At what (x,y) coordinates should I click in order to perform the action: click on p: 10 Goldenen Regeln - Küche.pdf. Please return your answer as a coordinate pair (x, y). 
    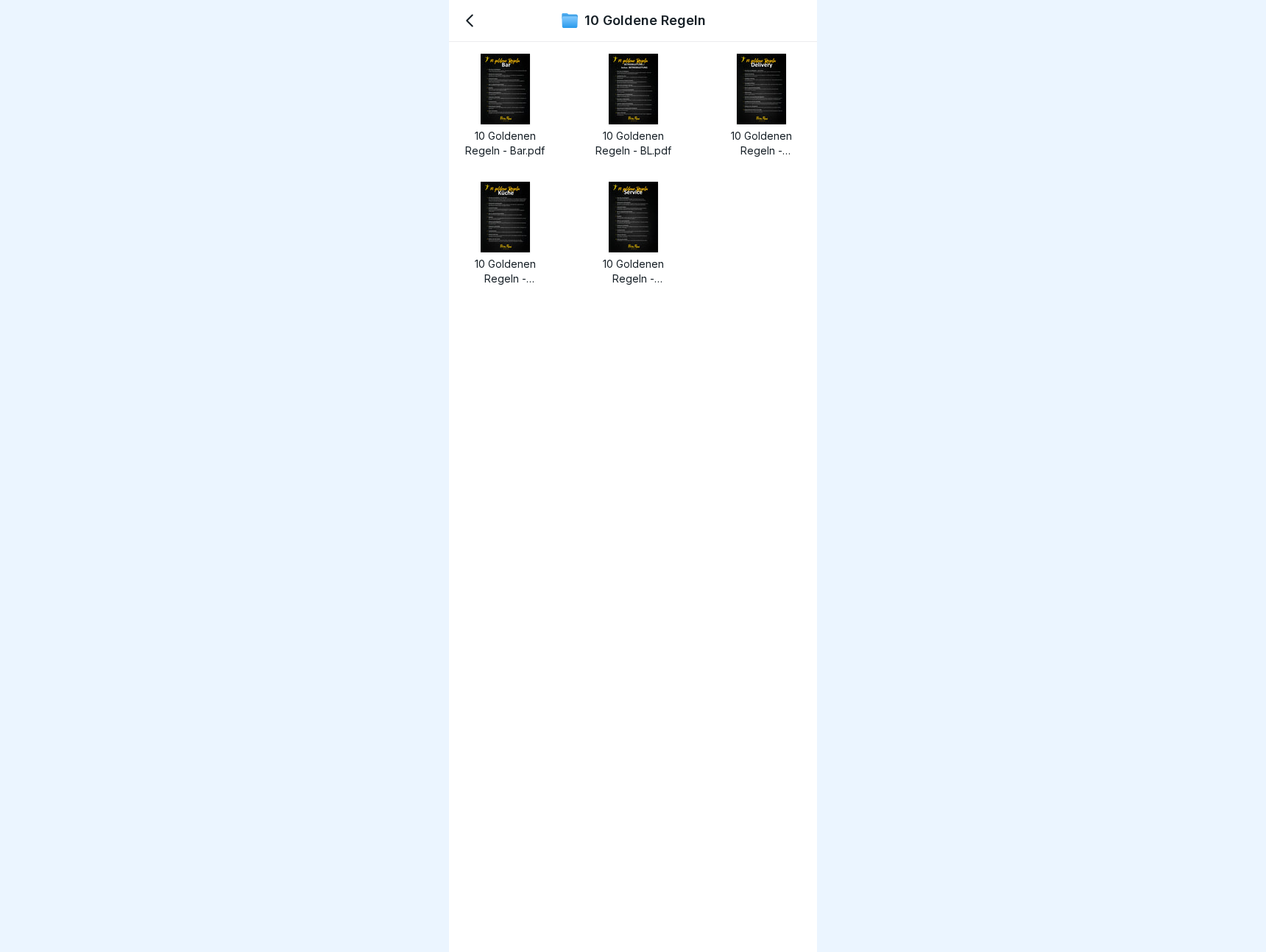
    Looking at the image, I should click on (504, 271).